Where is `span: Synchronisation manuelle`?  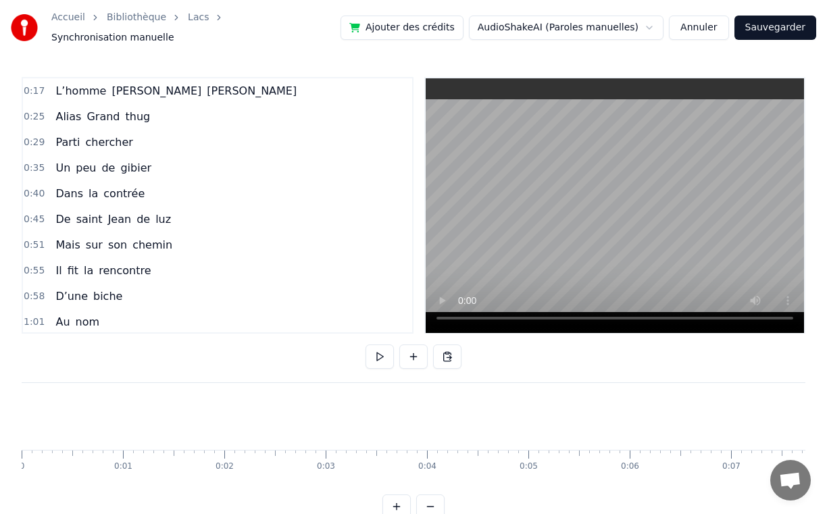 span: Synchronisation manuelle is located at coordinates (113, 38).